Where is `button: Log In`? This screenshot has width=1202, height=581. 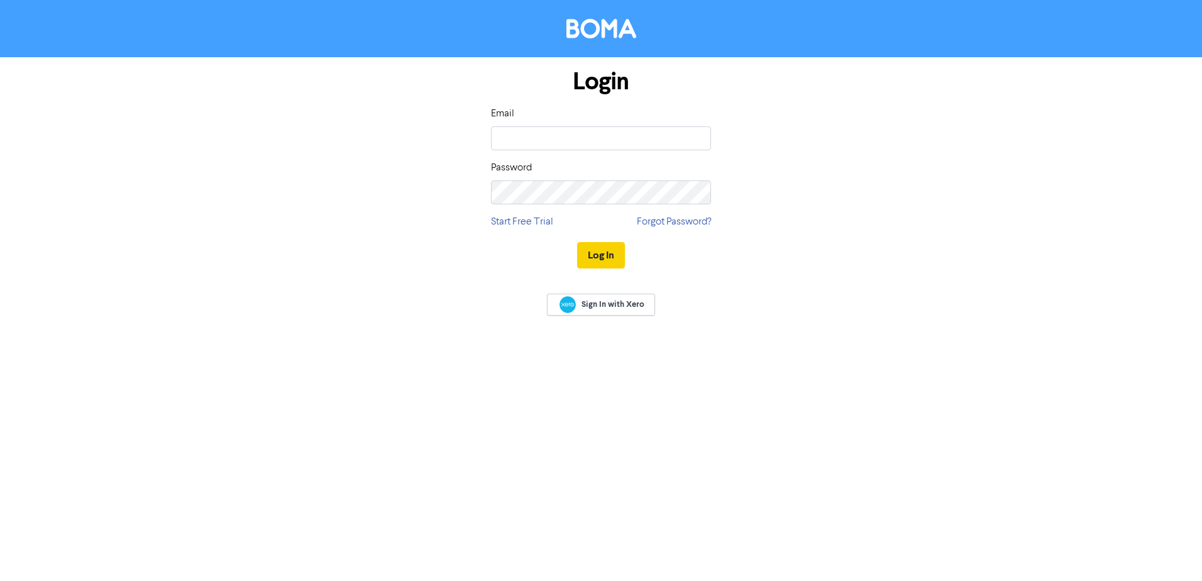
button: Log In is located at coordinates (601, 255).